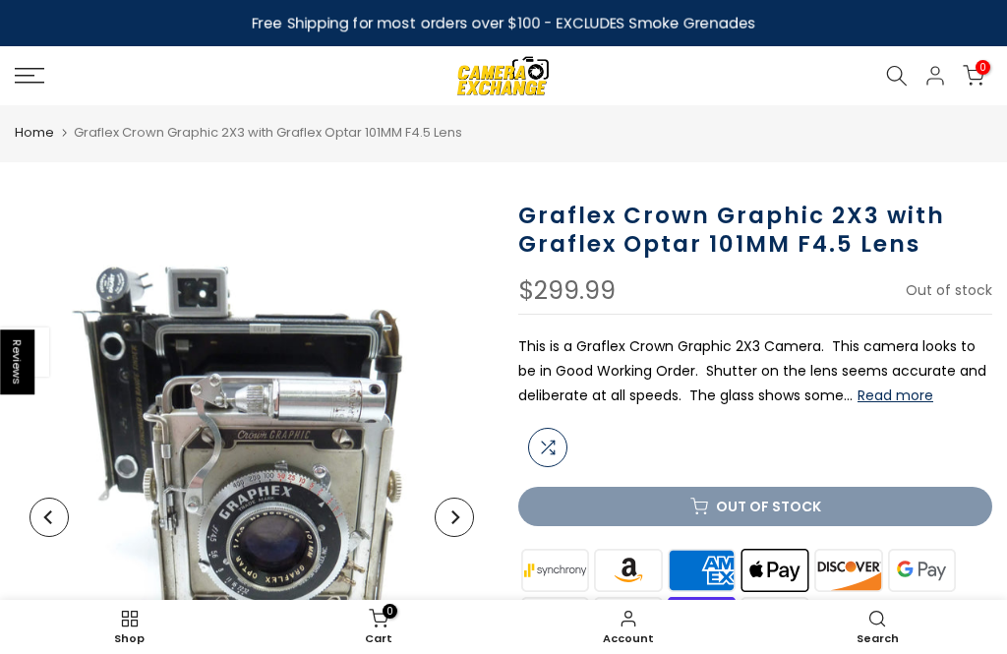  What do you see at coordinates (555, 570) in the screenshot?
I see `img: synchrony` at bounding box center [555, 570].